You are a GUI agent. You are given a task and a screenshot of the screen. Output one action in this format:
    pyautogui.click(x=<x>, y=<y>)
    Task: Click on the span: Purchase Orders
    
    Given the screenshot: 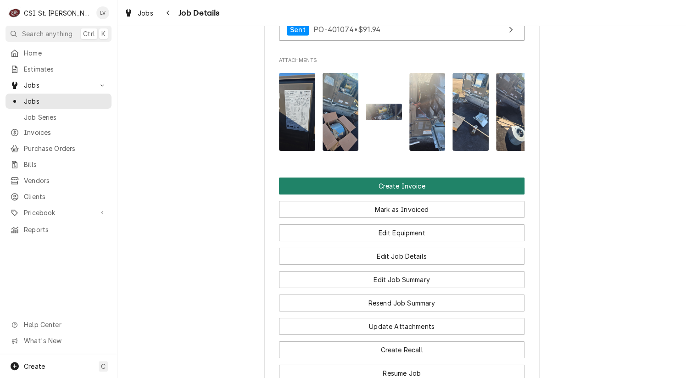 What is the action you would take?
    pyautogui.click(x=65, y=148)
    